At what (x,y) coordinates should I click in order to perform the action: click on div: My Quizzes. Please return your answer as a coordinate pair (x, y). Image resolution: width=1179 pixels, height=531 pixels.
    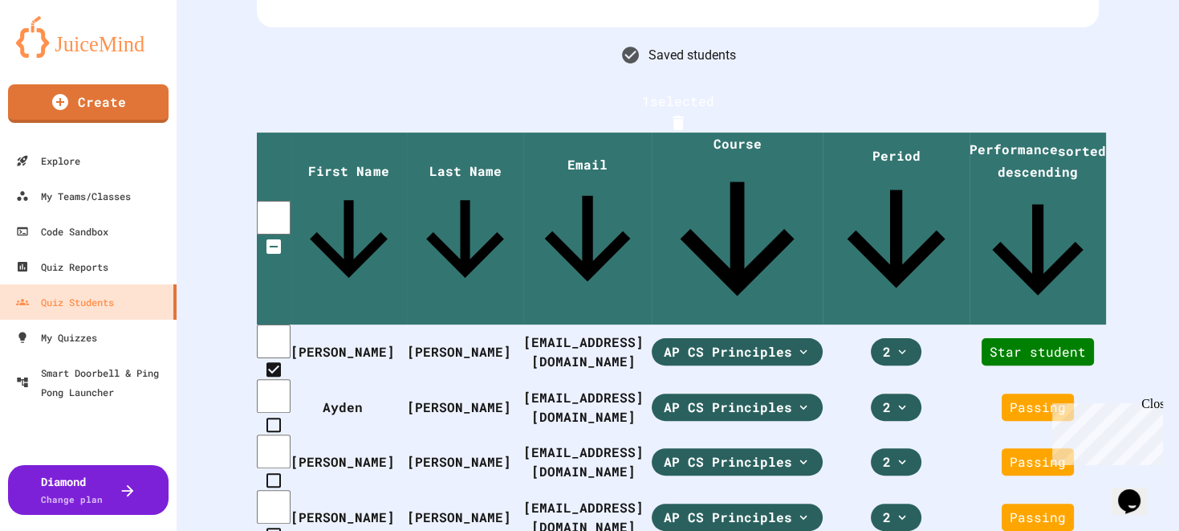
    Looking at the image, I should click on (56, 337).